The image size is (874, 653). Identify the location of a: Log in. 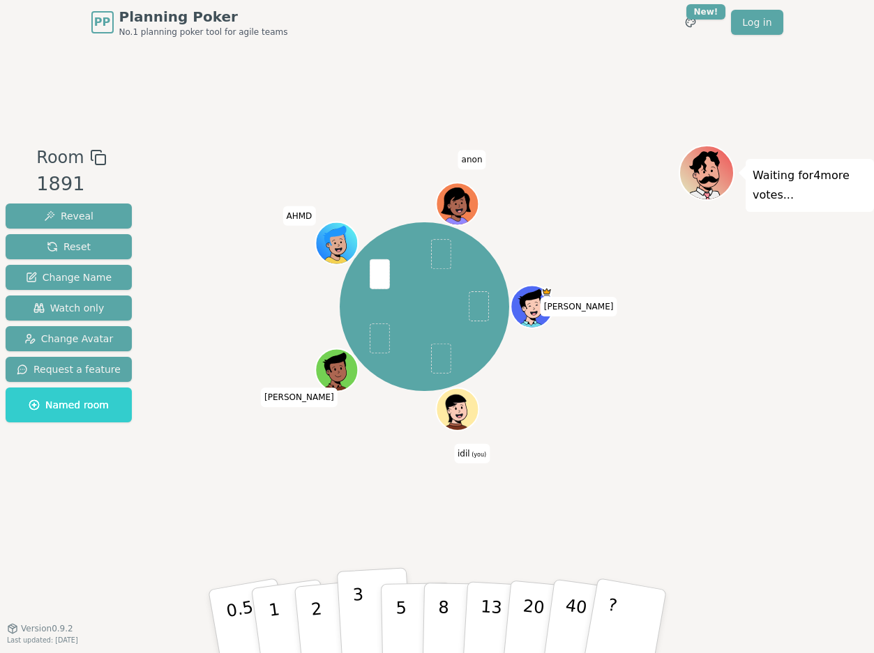
(757, 22).